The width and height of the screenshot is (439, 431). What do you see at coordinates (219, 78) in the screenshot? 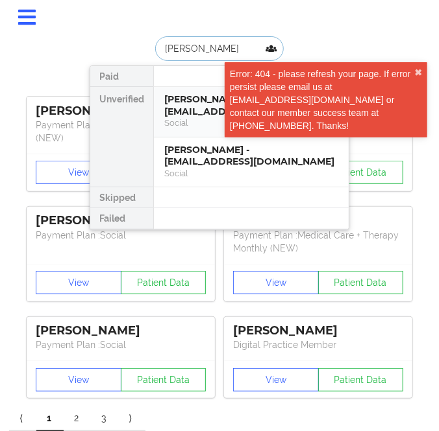
I see `div: Paid Users` at bounding box center [219, 78].